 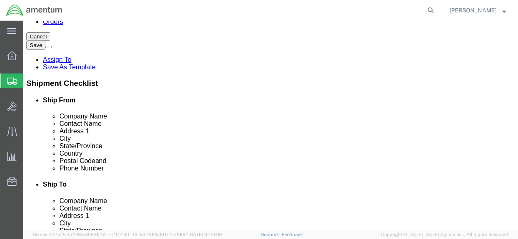 I want to click on span: Kendall Boyd, so click(x=473, y=10).